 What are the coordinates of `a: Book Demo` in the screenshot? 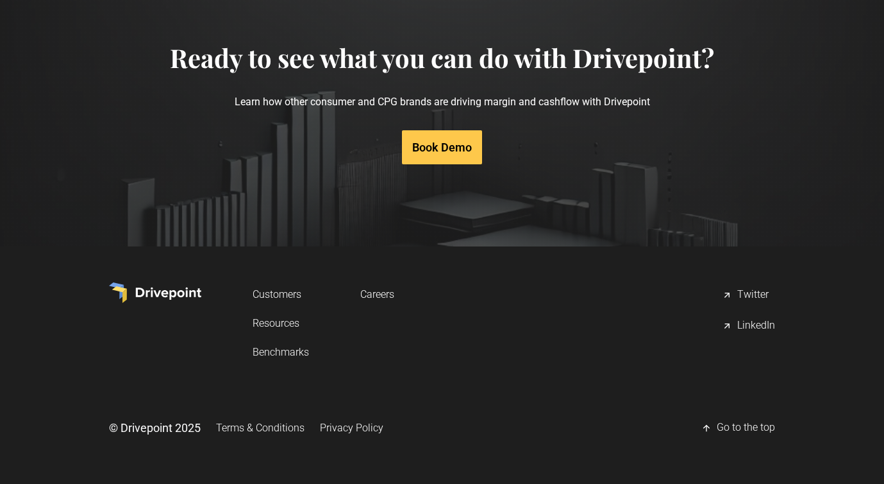 It's located at (442, 147).